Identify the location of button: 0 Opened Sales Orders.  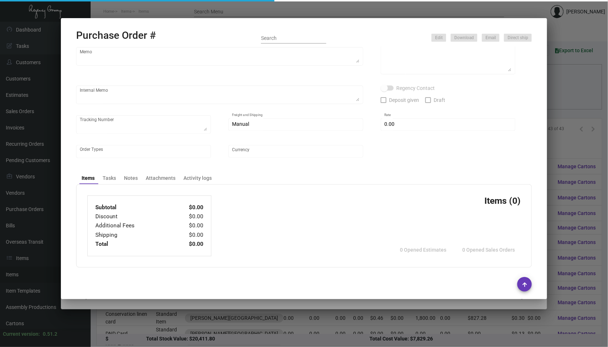
(489, 250).